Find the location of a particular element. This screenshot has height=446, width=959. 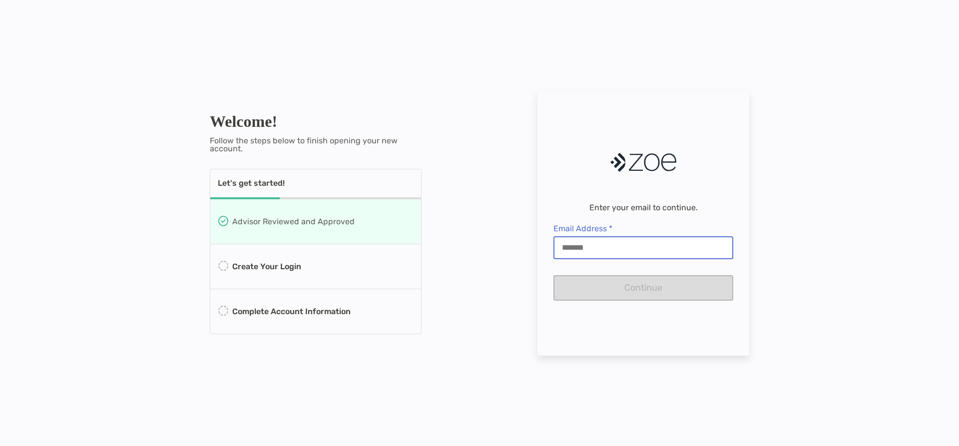

input: Email Address * is located at coordinates (643, 247).